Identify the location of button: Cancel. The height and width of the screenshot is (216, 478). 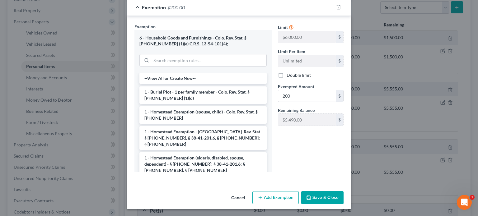
(238, 198).